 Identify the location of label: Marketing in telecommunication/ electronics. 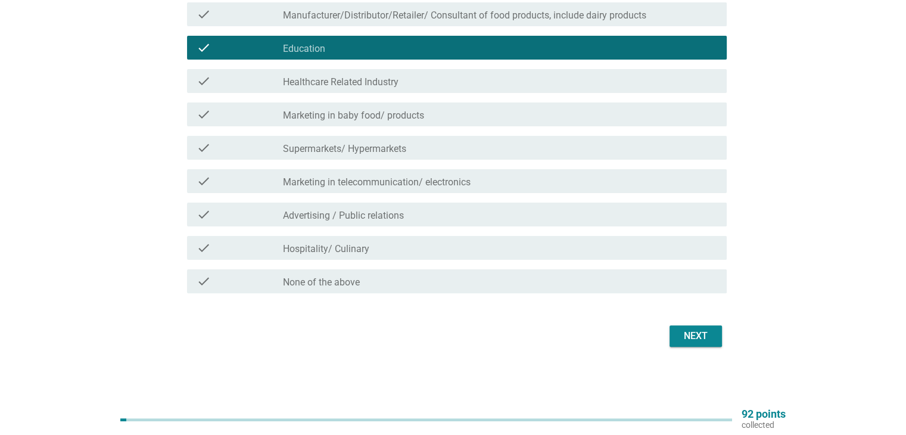
(377, 182).